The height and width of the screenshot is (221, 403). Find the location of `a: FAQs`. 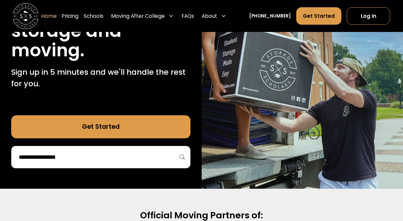

a: FAQs is located at coordinates (188, 16).